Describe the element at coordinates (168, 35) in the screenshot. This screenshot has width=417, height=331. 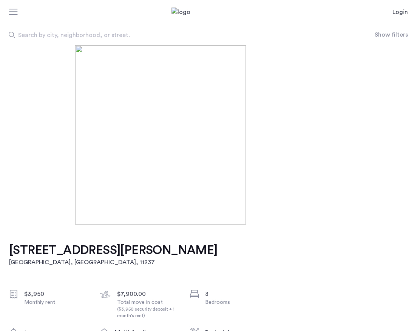
I see `span: Search by city, neighborhood, or street.` at that location.